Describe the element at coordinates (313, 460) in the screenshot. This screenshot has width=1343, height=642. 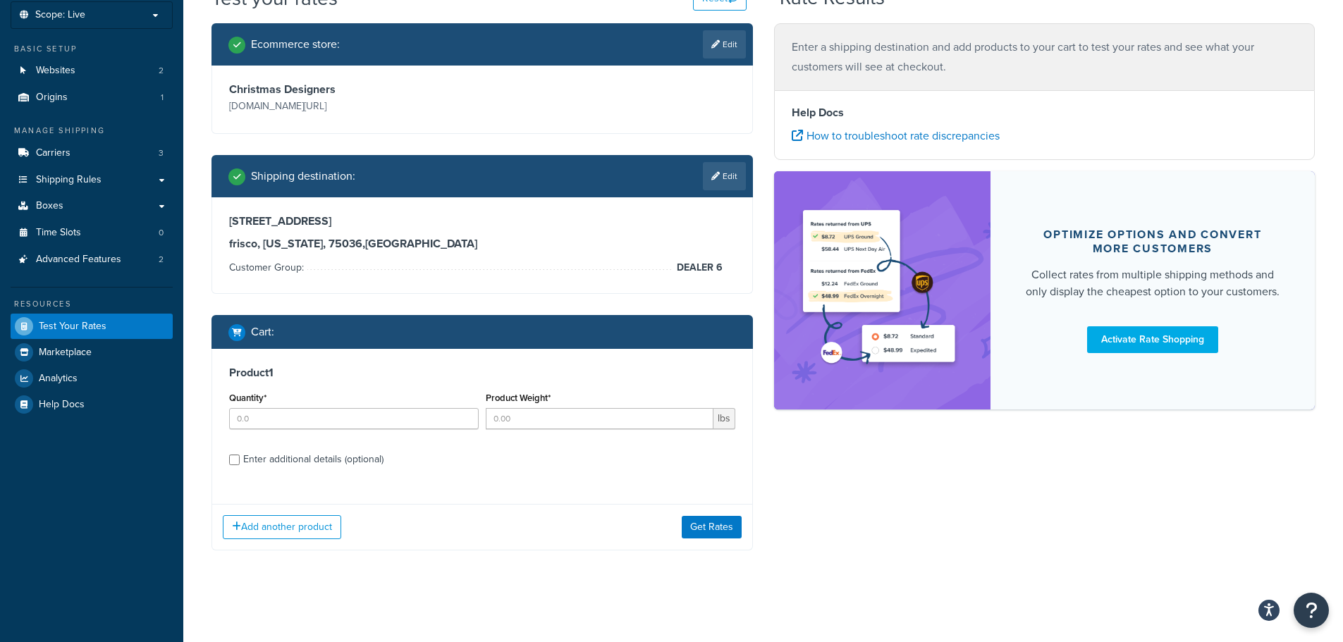
I see `div: Enter additional details (optional)` at that location.